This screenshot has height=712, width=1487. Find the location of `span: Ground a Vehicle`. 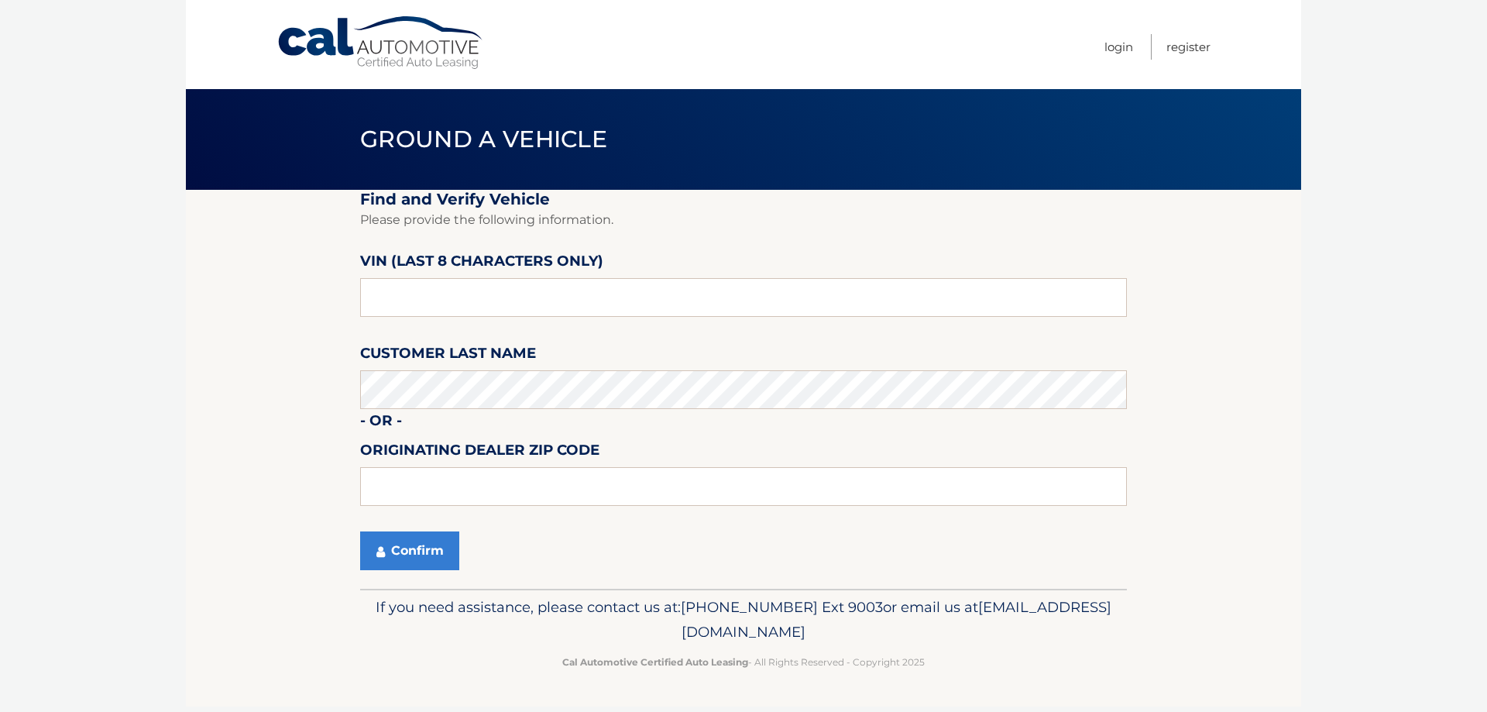

span: Ground a Vehicle is located at coordinates (483, 139).